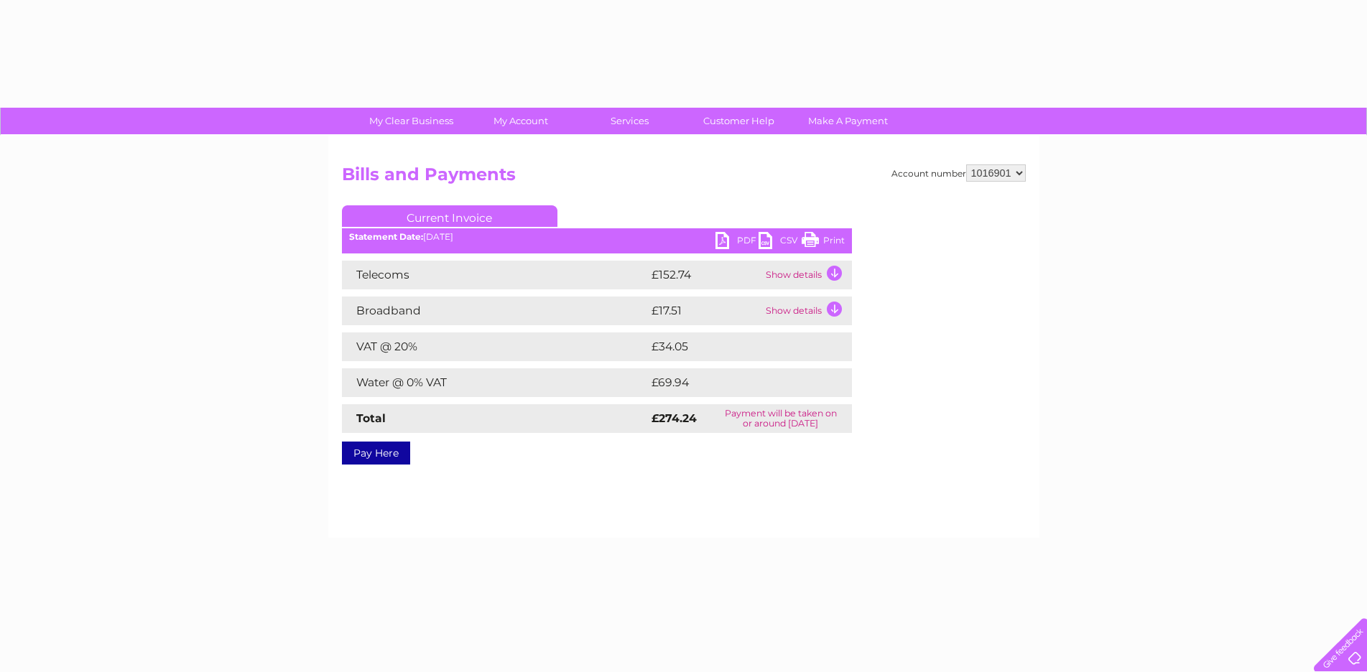 The image size is (1367, 672). Describe the element at coordinates (674, 418) in the screenshot. I see `strong: £274.24` at that location.